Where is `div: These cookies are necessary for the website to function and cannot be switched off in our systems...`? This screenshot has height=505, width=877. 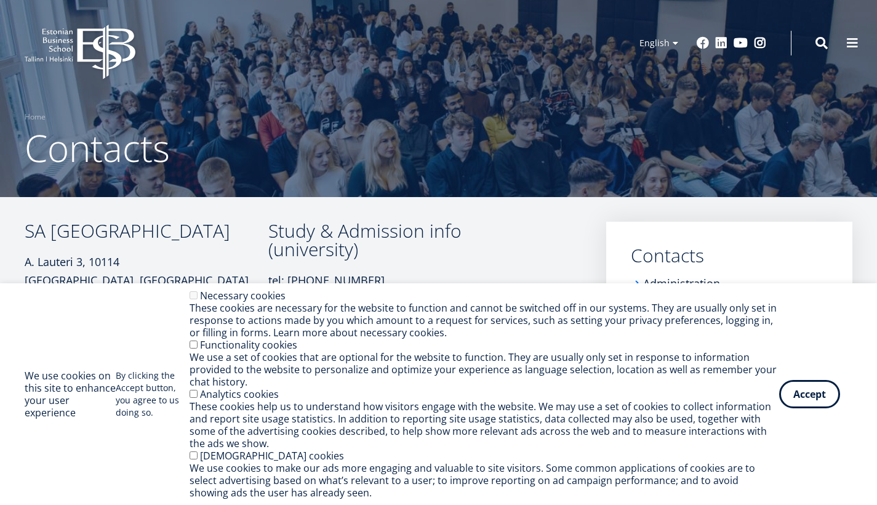
div: These cookies are necessary for the website to function and cannot be switched off in our systems... is located at coordinates (484, 320).